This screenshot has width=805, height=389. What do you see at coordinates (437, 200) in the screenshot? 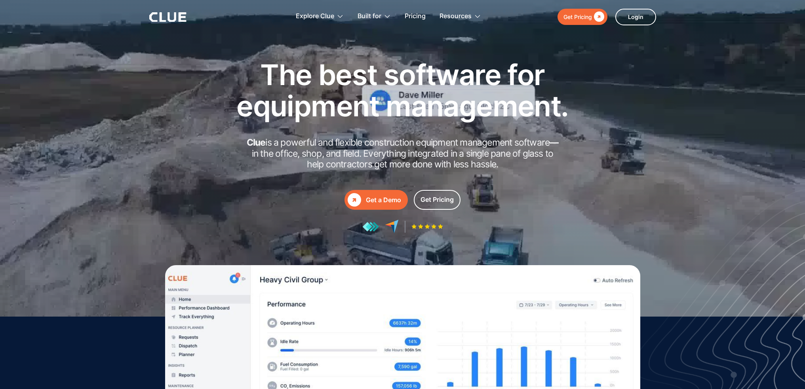
I see `a: Get Pricing` at bounding box center [437, 200].